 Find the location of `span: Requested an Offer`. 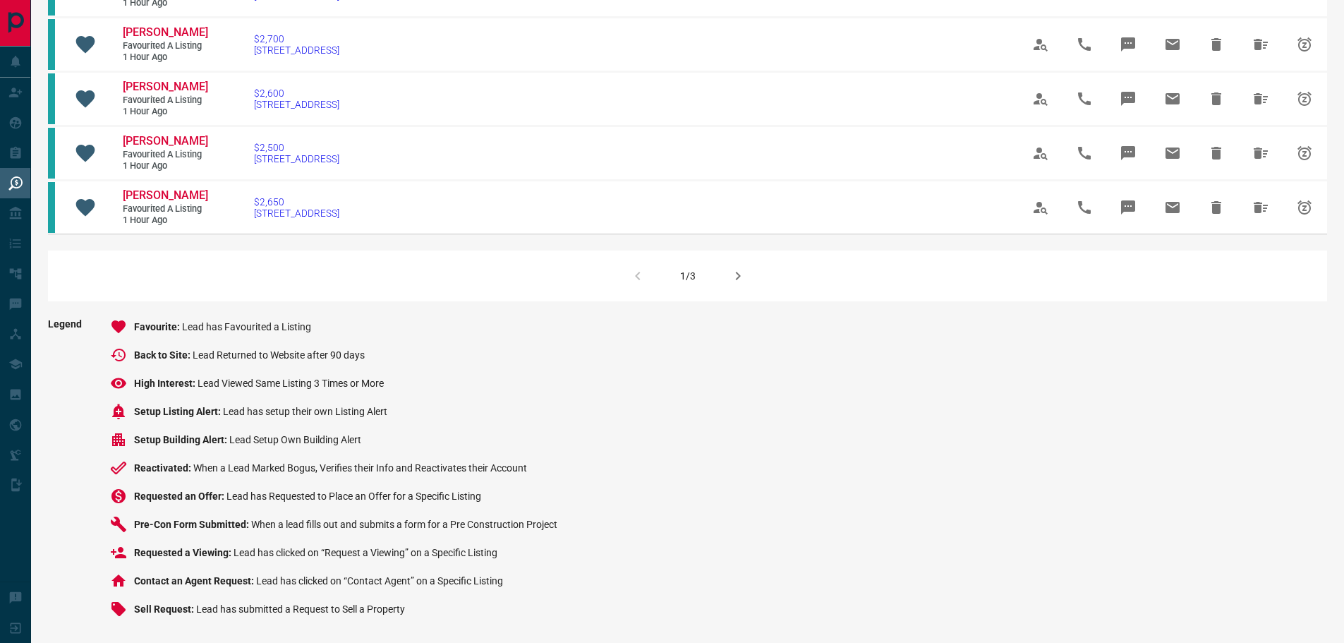

span: Requested an Offer is located at coordinates (180, 496).